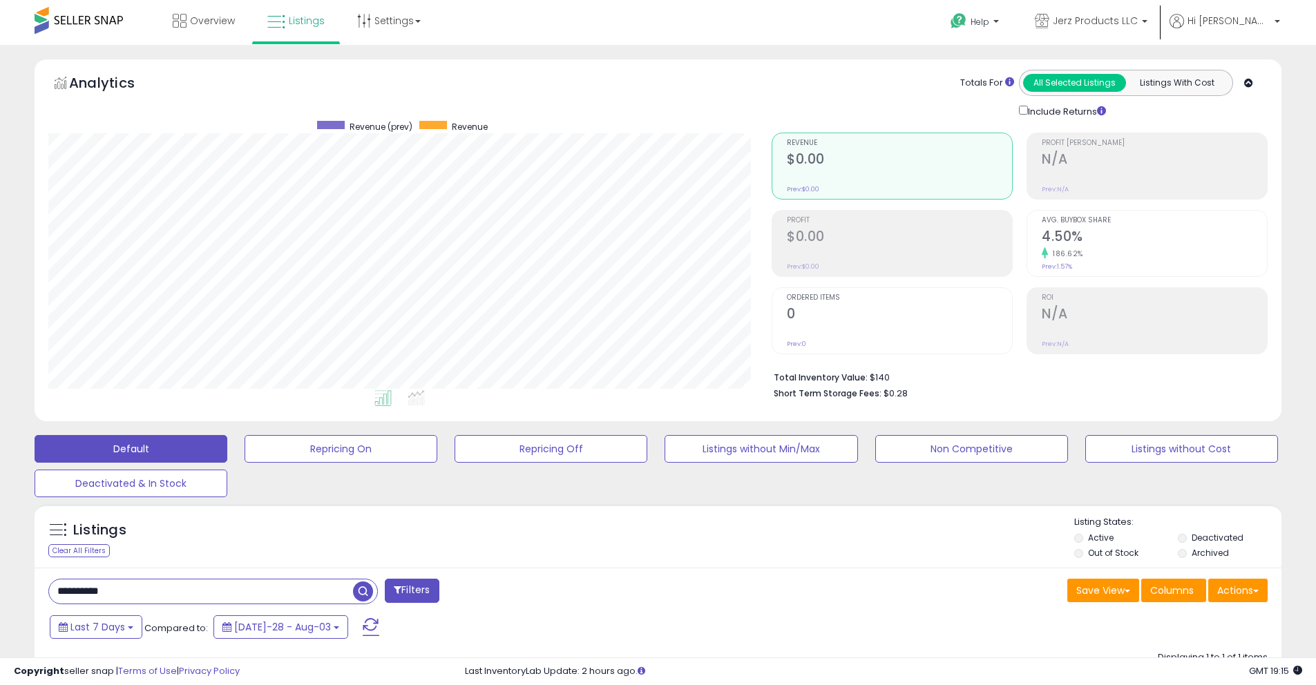 The height and width of the screenshot is (685, 1316). What do you see at coordinates (209, 671) in the screenshot?
I see `a: Privacy Policy` at bounding box center [209, 671].